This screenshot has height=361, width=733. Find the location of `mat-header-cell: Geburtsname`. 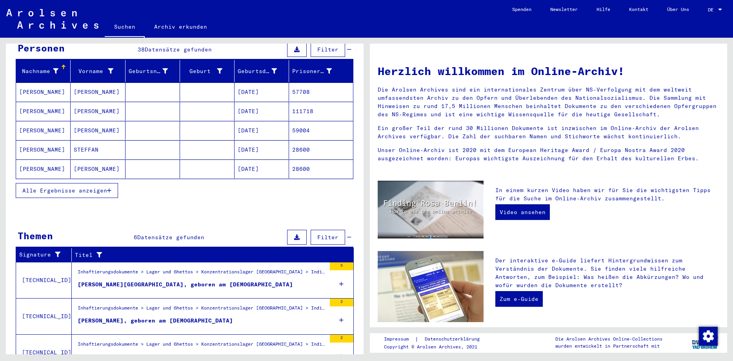

mat-header-cell: Geburtsname is located at coordinates (153, 71).